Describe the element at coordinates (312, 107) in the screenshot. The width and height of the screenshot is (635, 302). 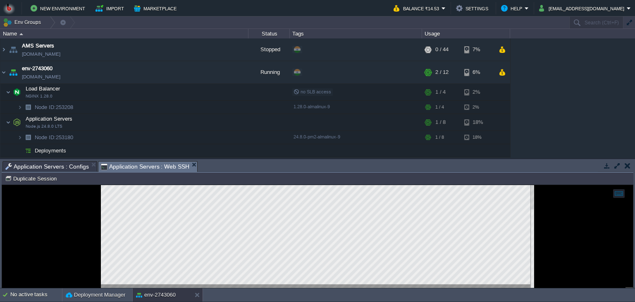
I see `span: 1.28.0-almalinux-9` at that location.